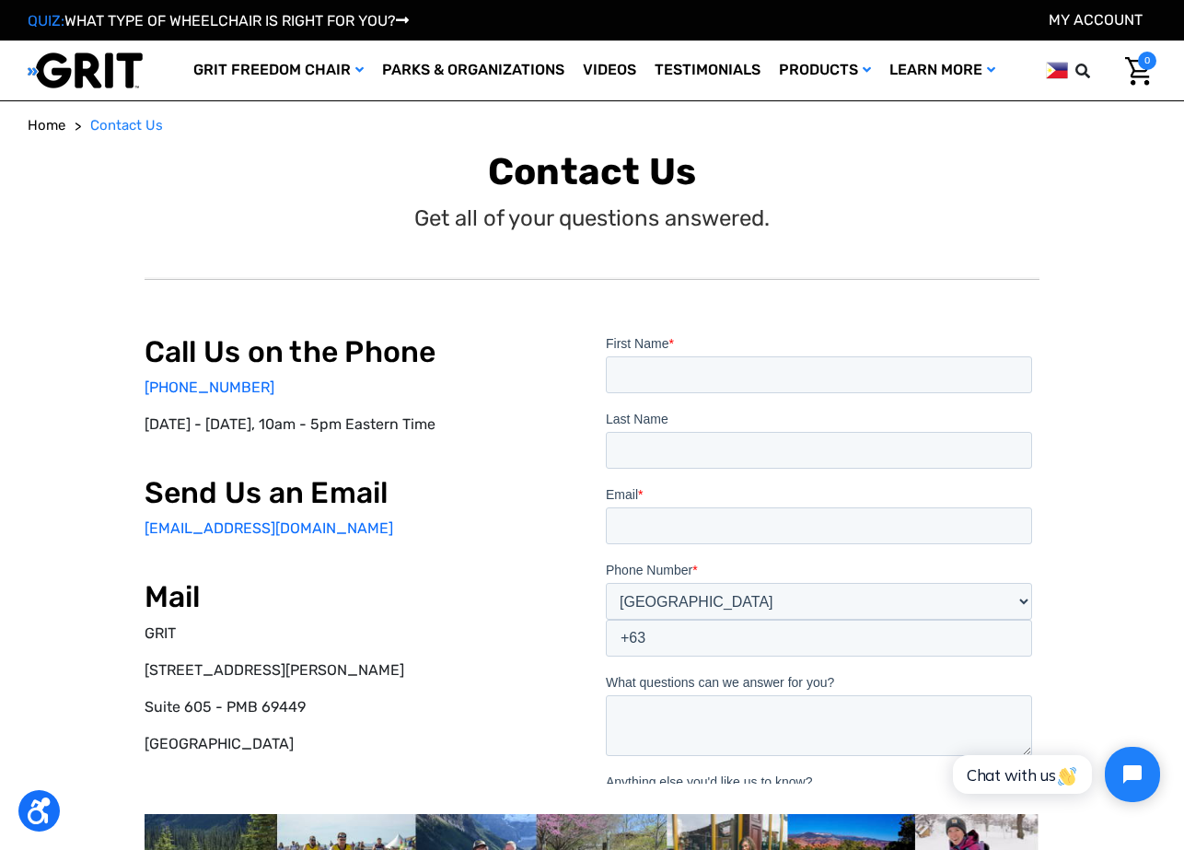 This screenshot has height=850, width=1184. Describe the element at coordinates (46, 125) in the screenshot. I see `span: Home` at that location.